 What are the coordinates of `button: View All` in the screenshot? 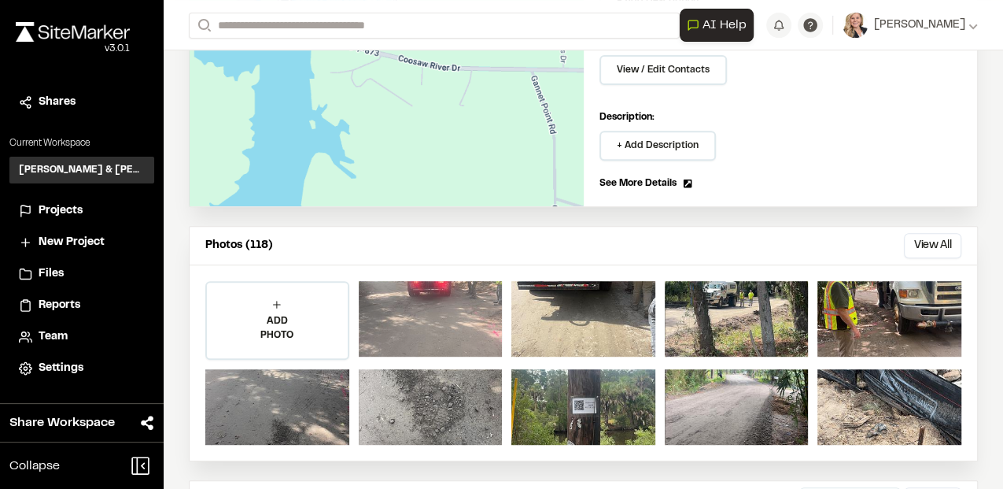 It's located at (933, 246).